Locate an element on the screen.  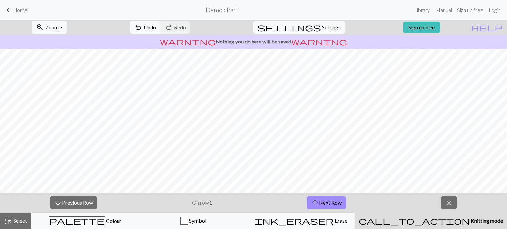
button: Colour is located at coordinates (85, 221).